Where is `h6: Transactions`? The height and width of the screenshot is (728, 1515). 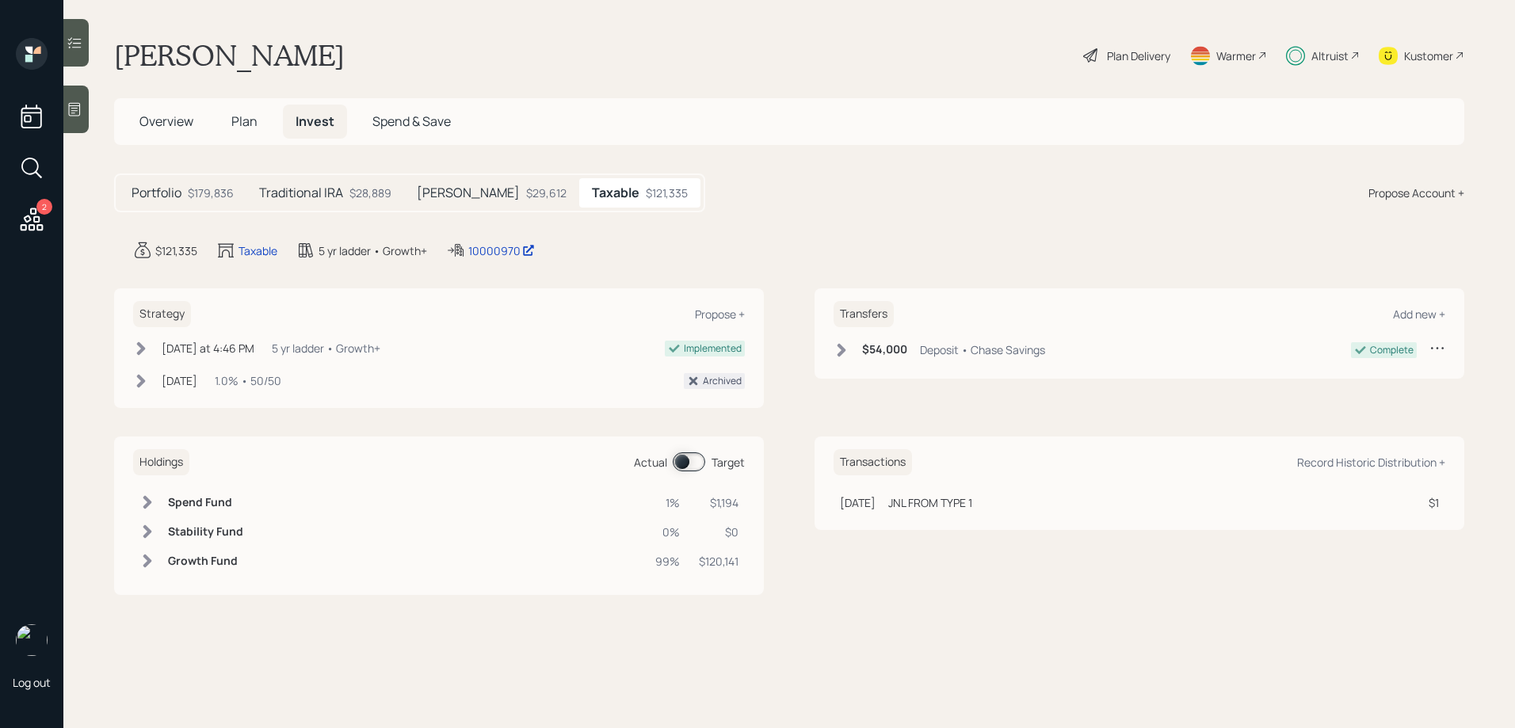 h6: Transactions is located at coordinates (872, 462).